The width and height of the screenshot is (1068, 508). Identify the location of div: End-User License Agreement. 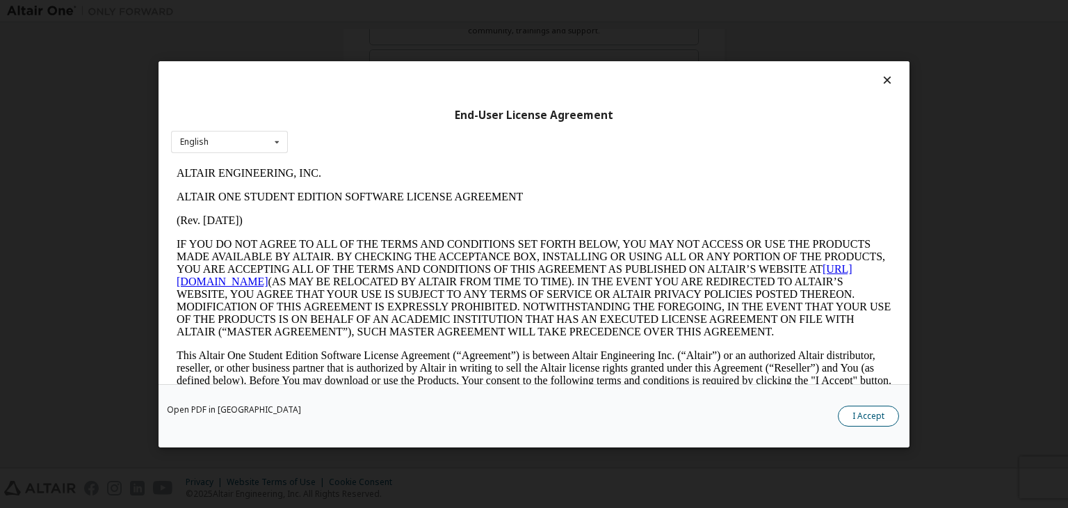
(534, 115).